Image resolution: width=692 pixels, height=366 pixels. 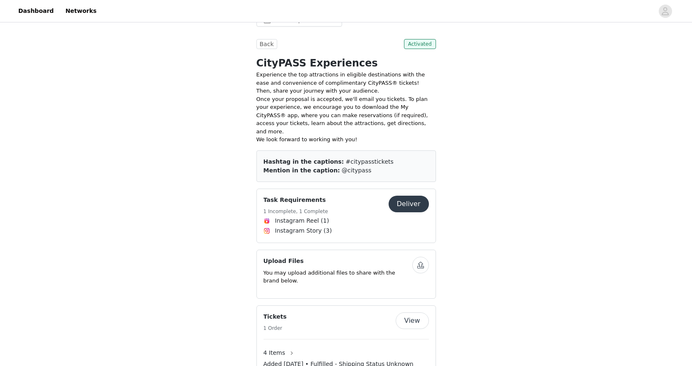 What do you see at coordinates (665, 11) in the screenshot?
I see `div: avatar` at bounding box center [665, 11].